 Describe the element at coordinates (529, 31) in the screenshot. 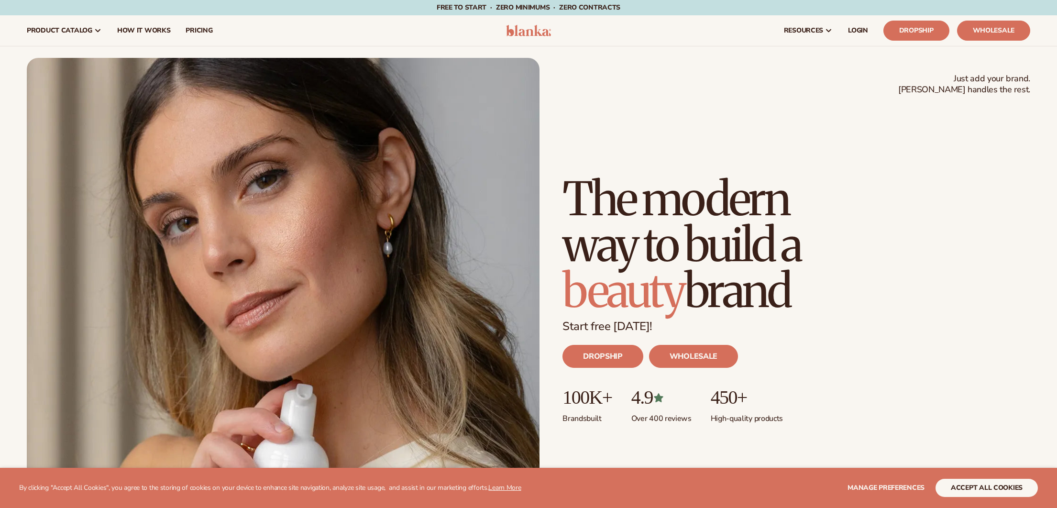

I see `img: logo` at that location.